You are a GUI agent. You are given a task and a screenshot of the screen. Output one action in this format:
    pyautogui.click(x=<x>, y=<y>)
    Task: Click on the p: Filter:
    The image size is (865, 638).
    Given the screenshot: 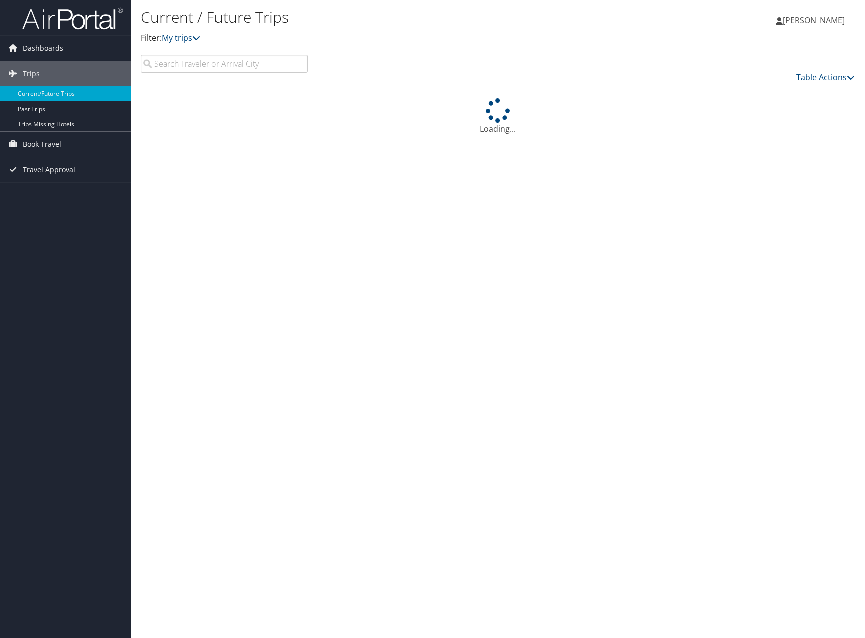 What is the action you would take?
    pyautogui.click(x=379, y=38)
    